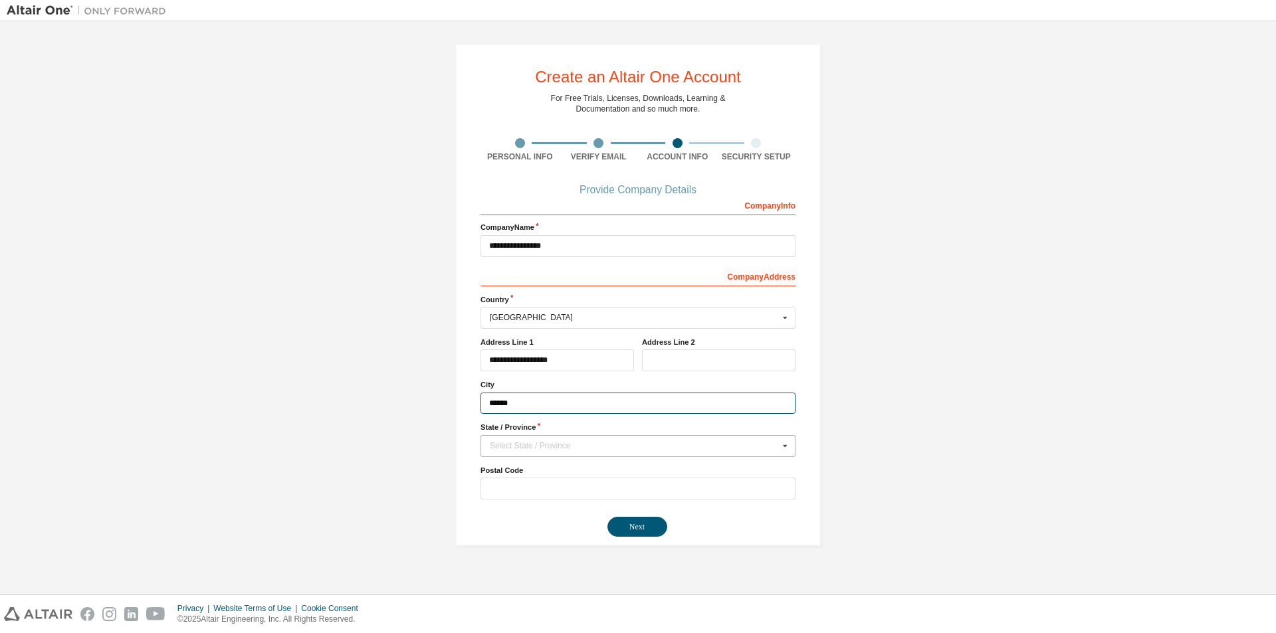 The image size is (1276, 633). I want to click on div: Verify Email, so click(599, 157).